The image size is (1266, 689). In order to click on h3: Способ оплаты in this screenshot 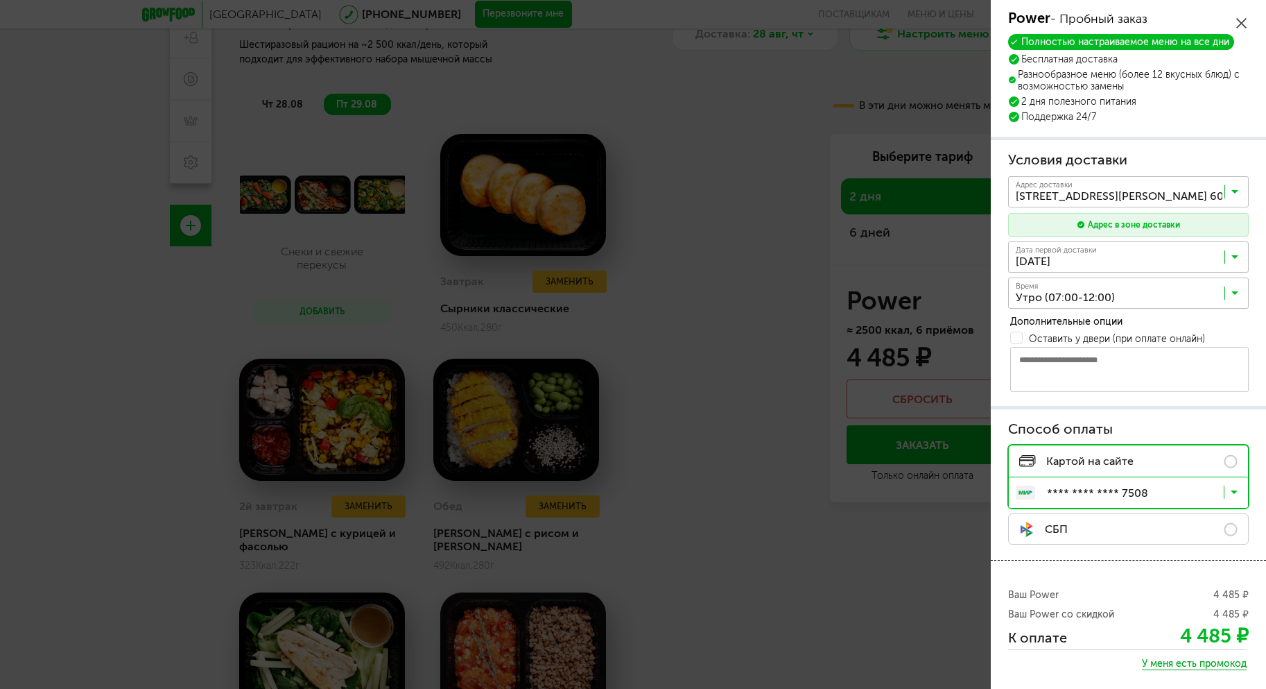, I will do `click(1128, 429)`.